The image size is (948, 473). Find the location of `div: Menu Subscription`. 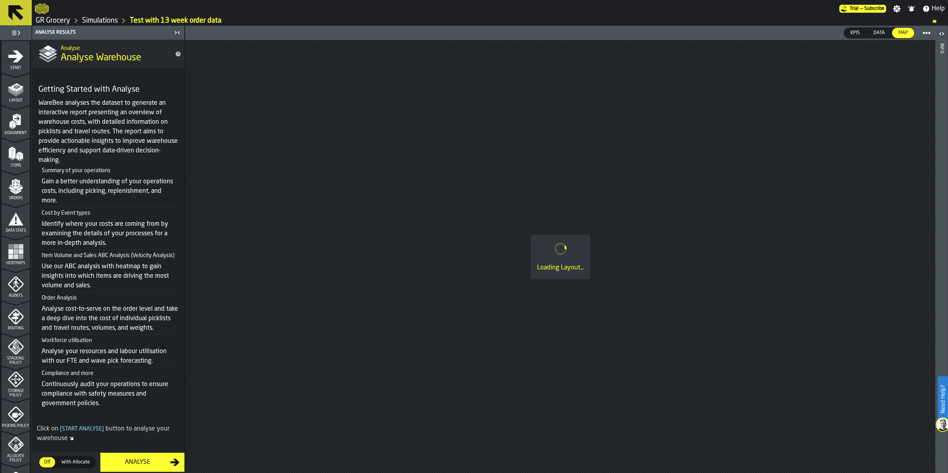

div: Menu Subscription is located at coordinates (863, 9).